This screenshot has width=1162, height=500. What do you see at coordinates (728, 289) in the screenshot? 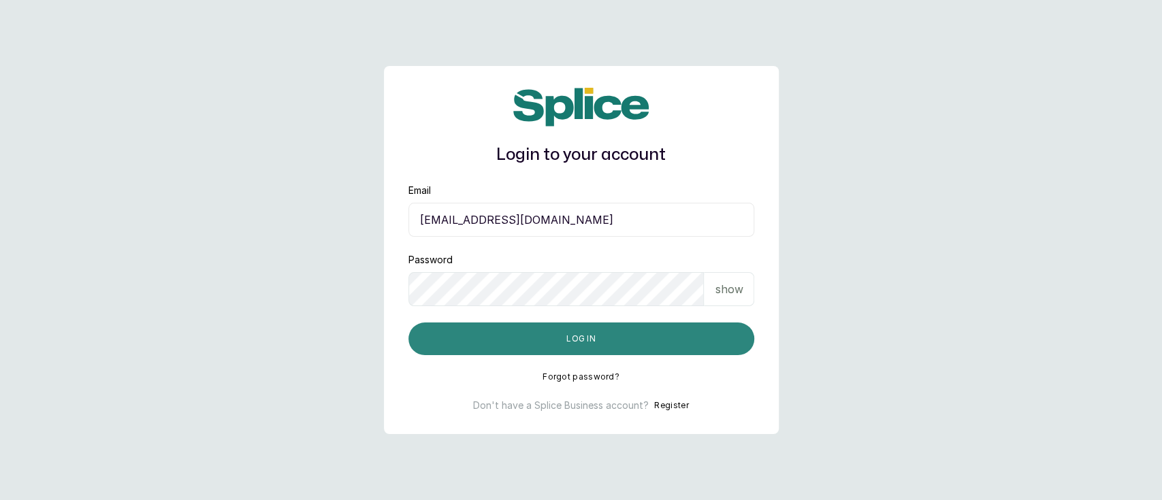
I see `p: show` at bounding box center [728, 289].